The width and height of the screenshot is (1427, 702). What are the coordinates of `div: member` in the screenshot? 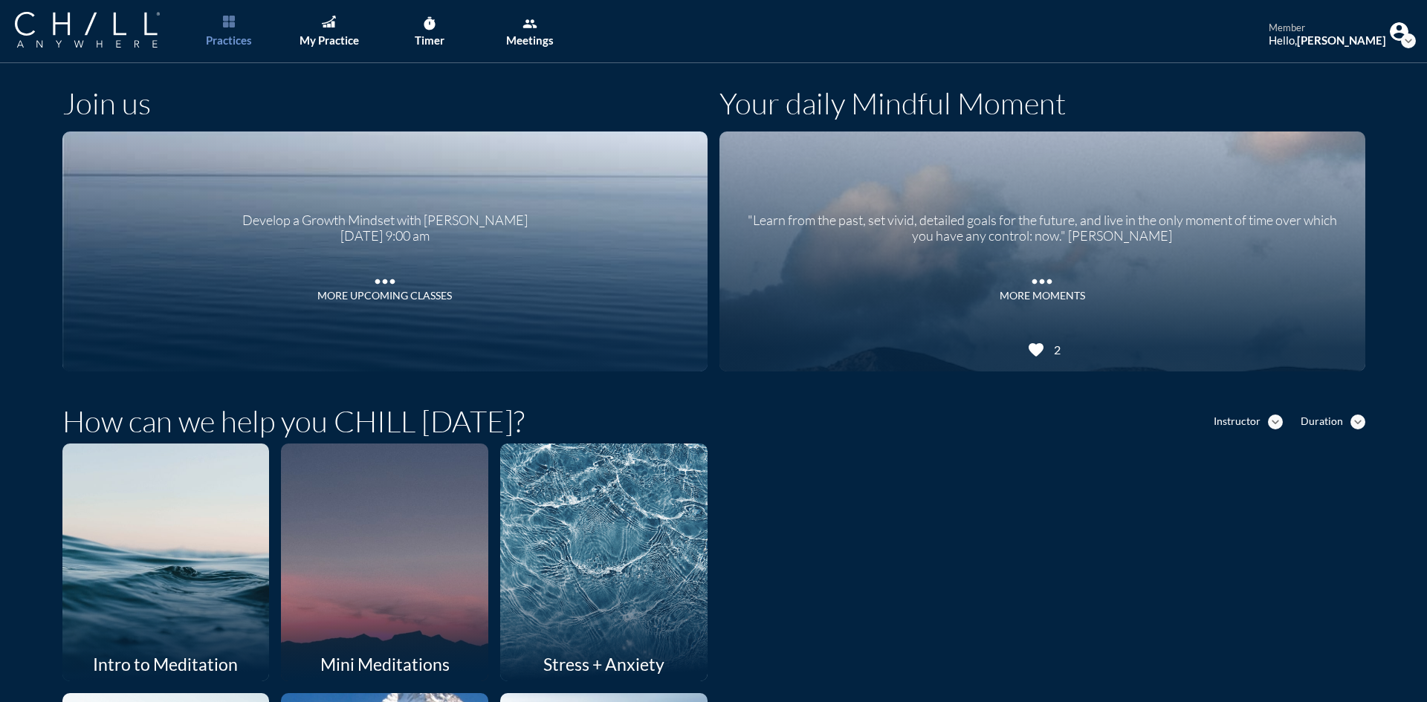 It's located at (1327, 28).